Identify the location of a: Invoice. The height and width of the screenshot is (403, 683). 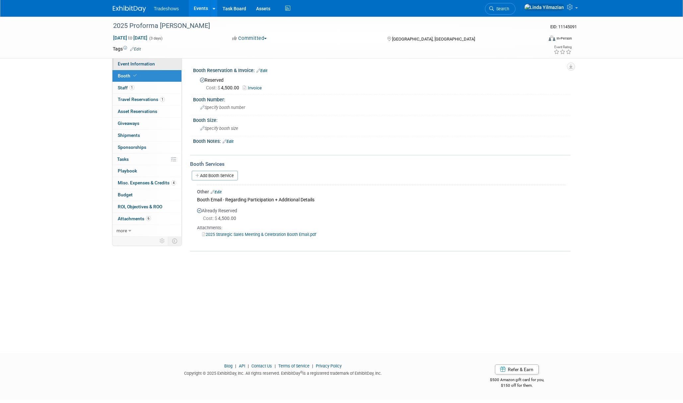
(254, 88).